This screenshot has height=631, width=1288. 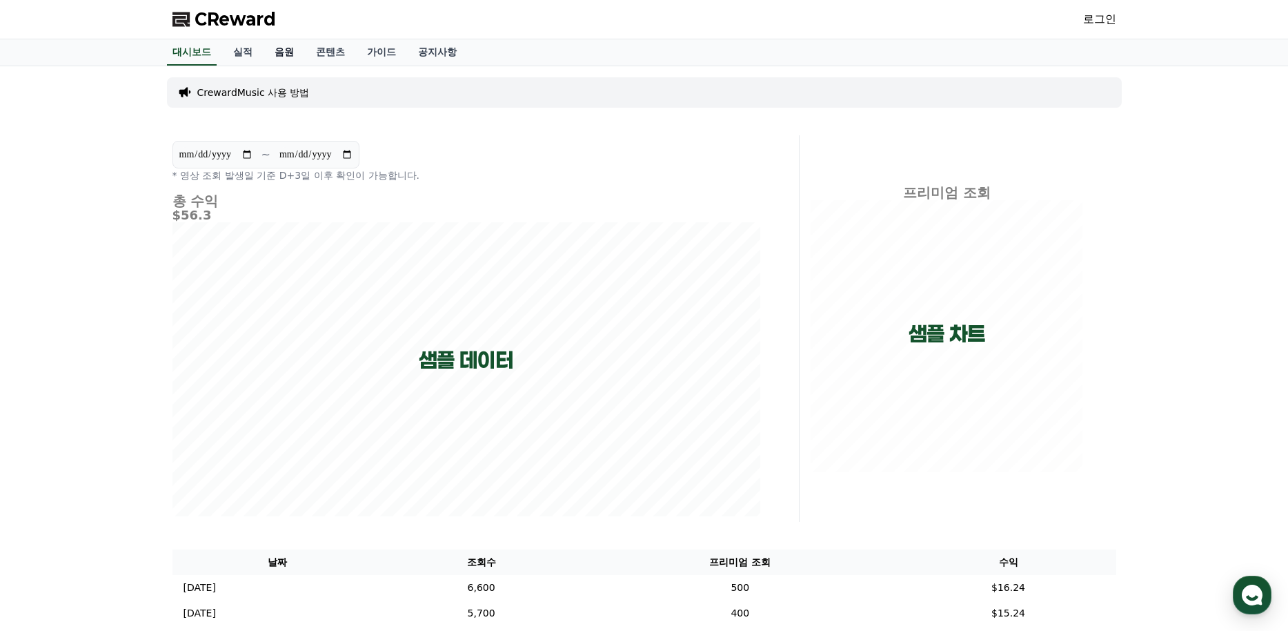 What do you see at coordinates (466, 215) in the screenshot?
I see `h5: $56.3` at bounding box center [466, 215].